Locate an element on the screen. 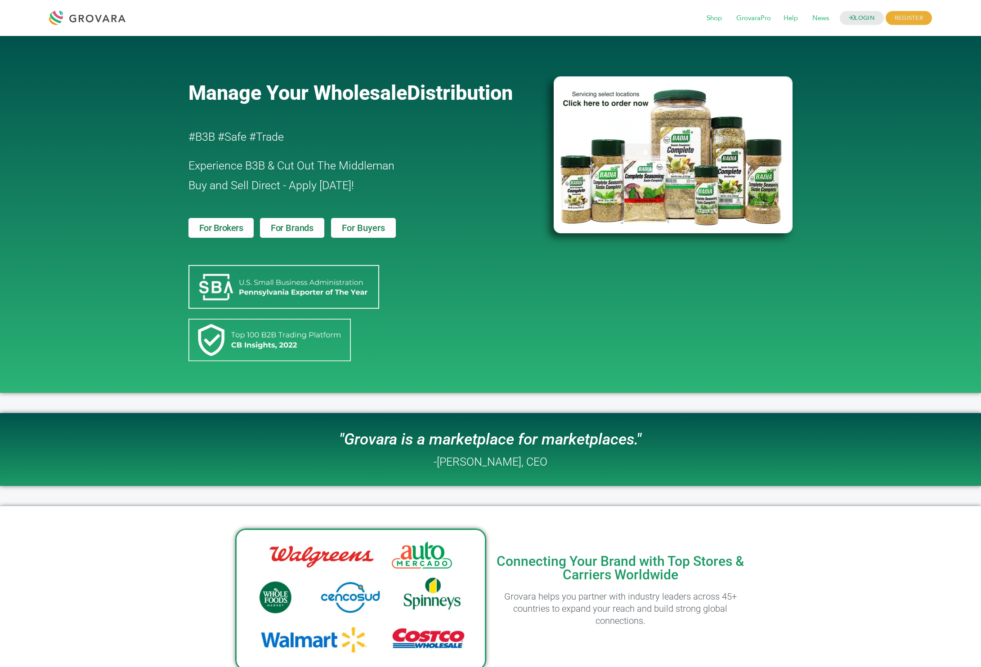  span: For Brands is located at coordinates (292, 228).